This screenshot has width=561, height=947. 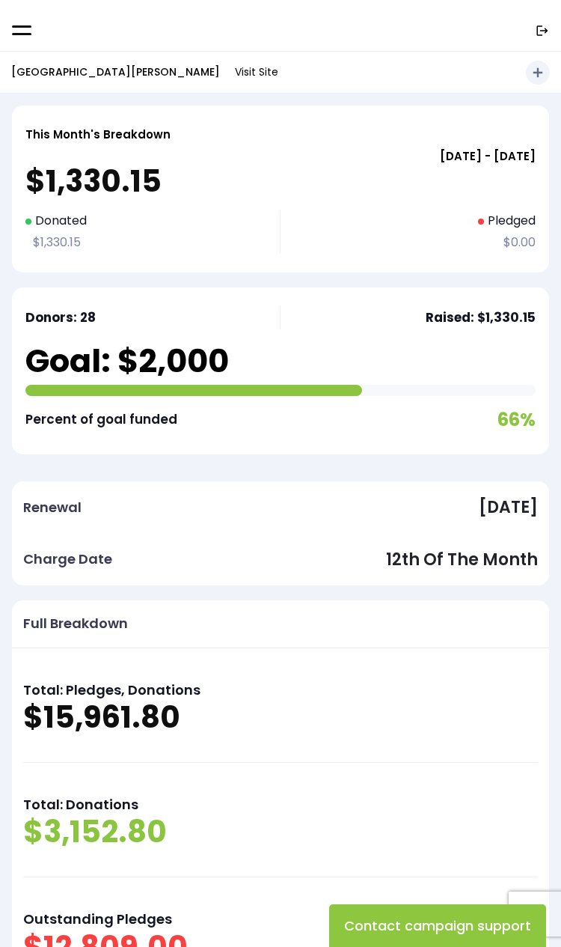 What do you see at coordinates (462, 560) in the screenshot?
I see `p: 12th of the month` at bounding box center [462, 560].